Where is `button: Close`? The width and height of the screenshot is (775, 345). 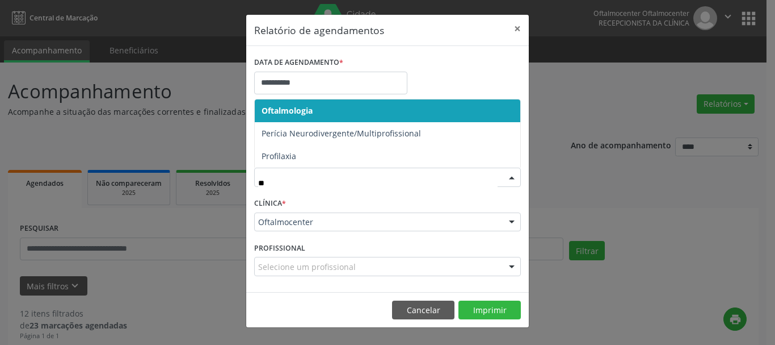 button: Close is located at coordinates (518, 28).